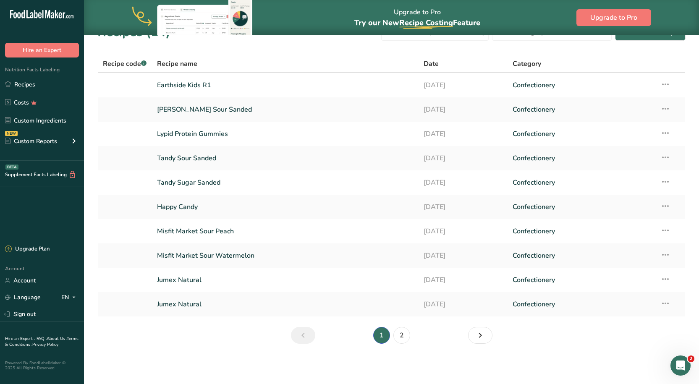 This screenshot has height=384, width=699. I want to click on div: Custom Reports, so click(31, 141).